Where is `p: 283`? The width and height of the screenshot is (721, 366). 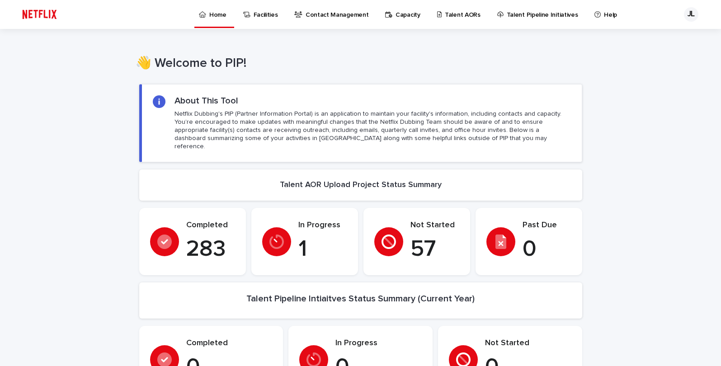
p: 283 is located at coordinates (211, 249).